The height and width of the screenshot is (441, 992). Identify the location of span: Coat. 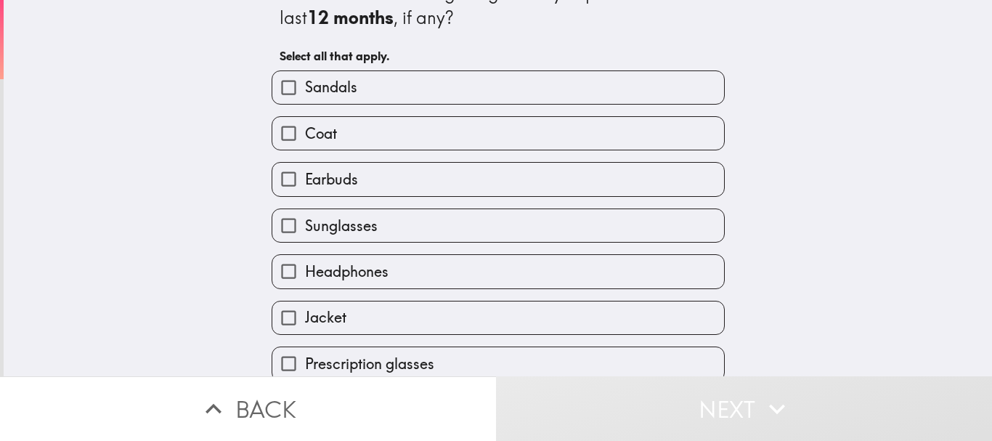
(321, 134).